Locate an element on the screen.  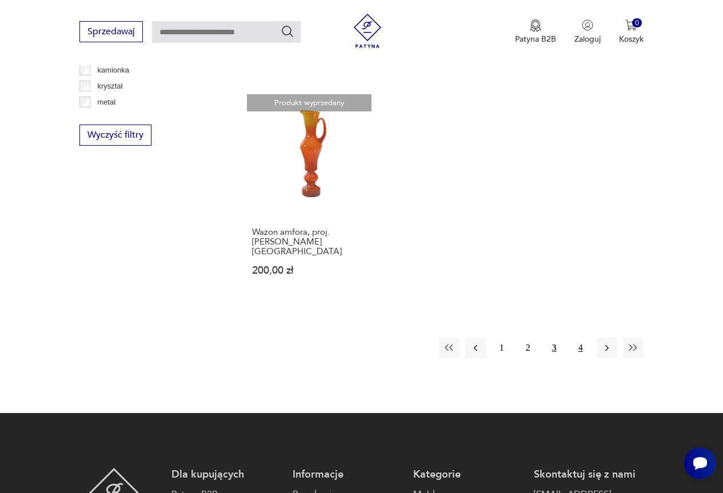
p: 200,00 zł is located at coordinates (309, 270).